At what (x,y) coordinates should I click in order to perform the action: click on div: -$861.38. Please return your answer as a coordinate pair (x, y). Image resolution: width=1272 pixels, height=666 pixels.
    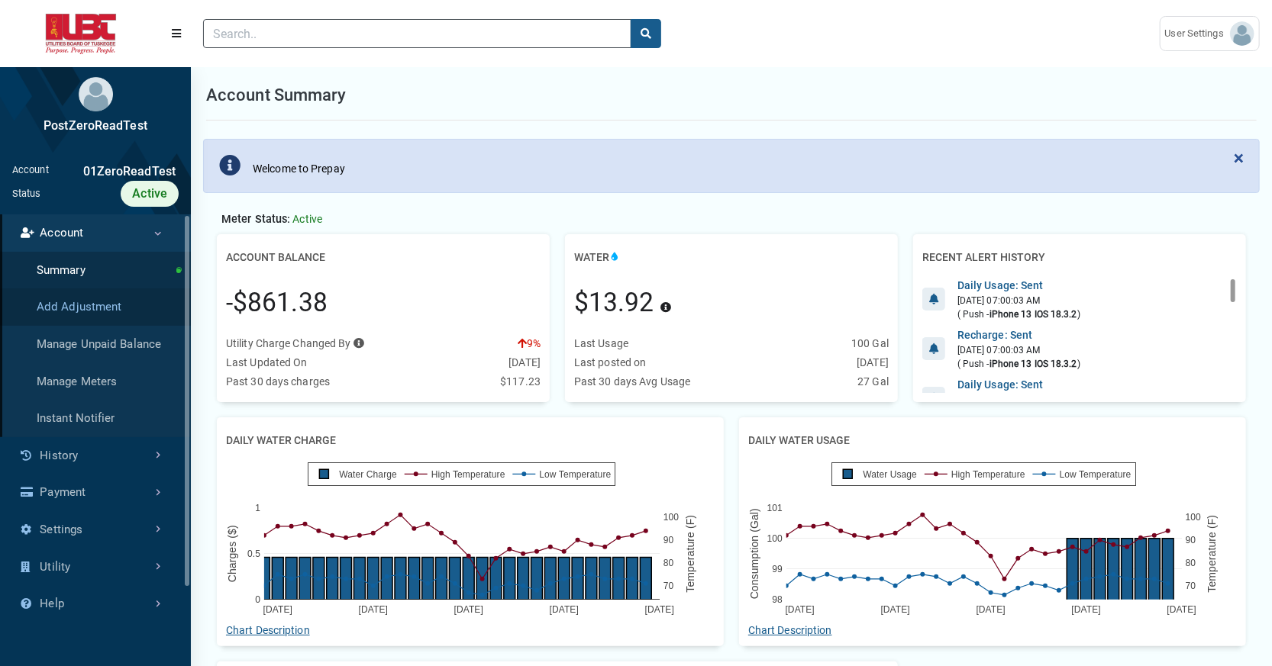
    Looking at the image, I should click on (276, 303).